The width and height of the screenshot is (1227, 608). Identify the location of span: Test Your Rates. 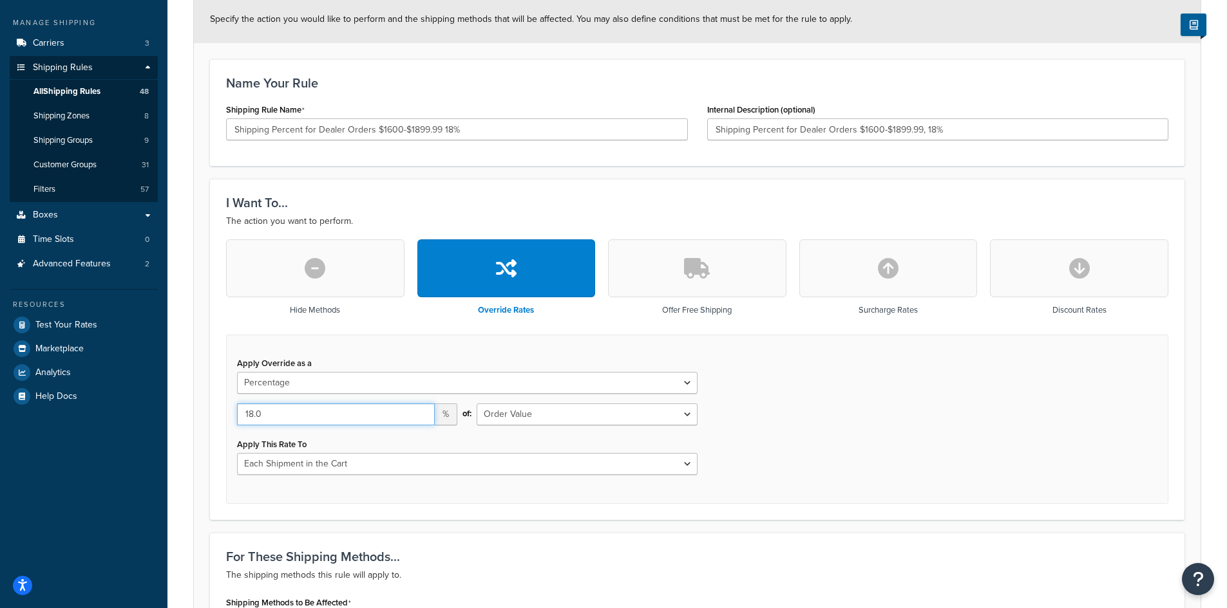
(66, 325).